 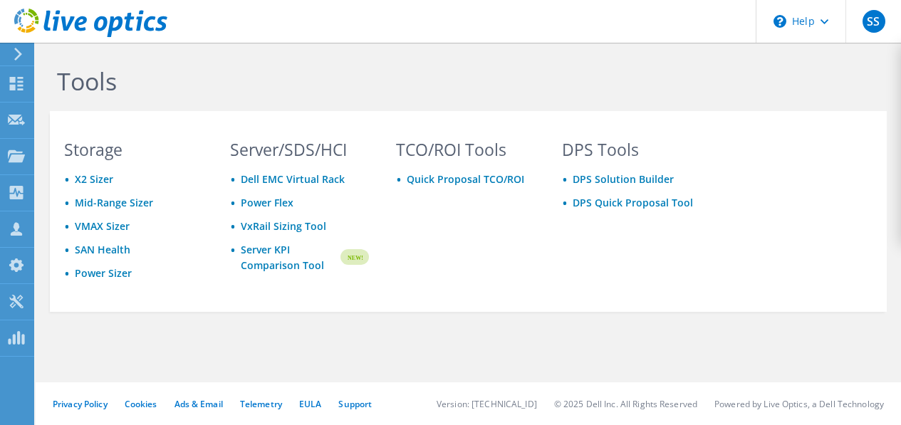 I want to click on a: Quick Proposal TCO/ROI, so click(x=465, y=179).